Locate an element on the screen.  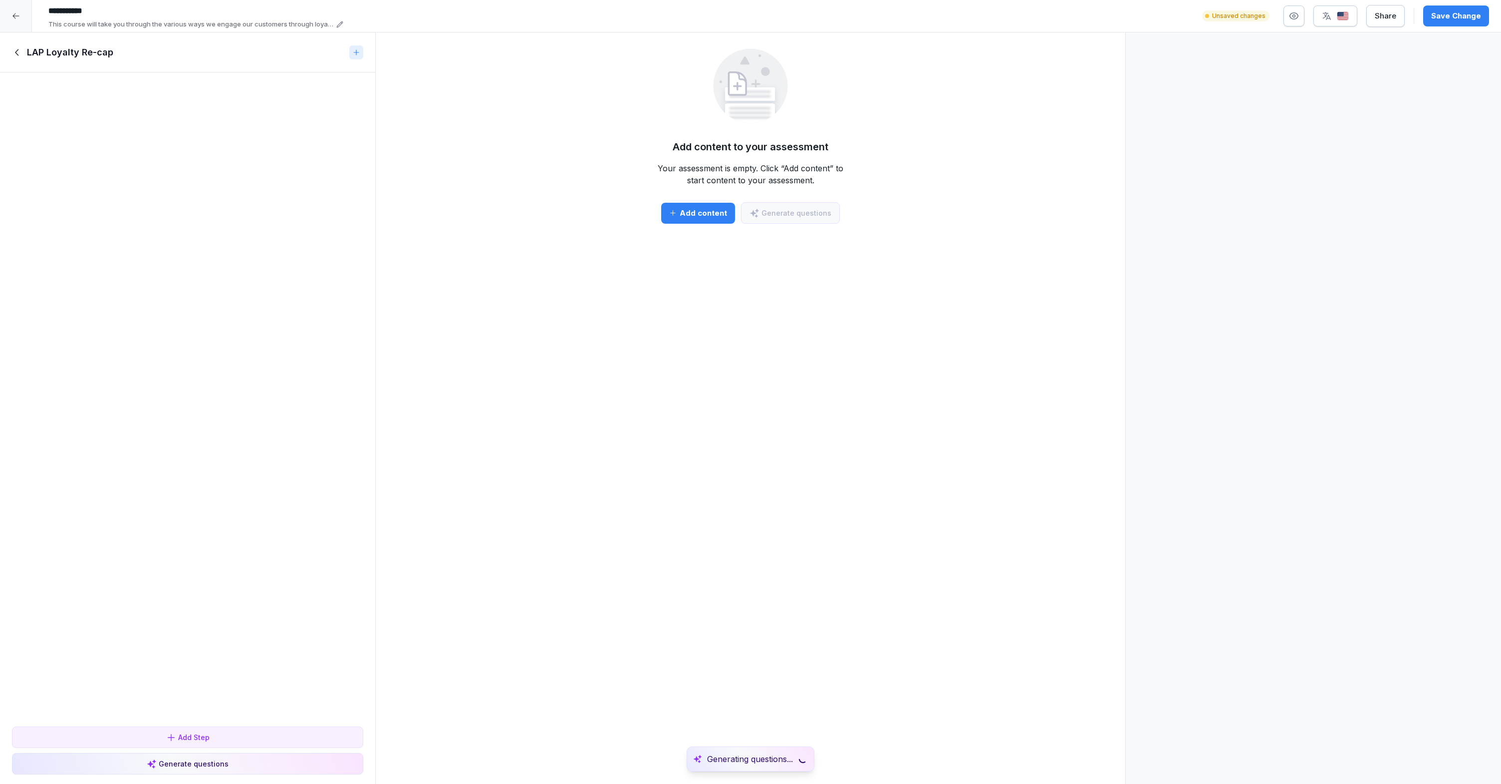
h1: LAP Loyalty Re-cap is located at coordinates (70, 52).